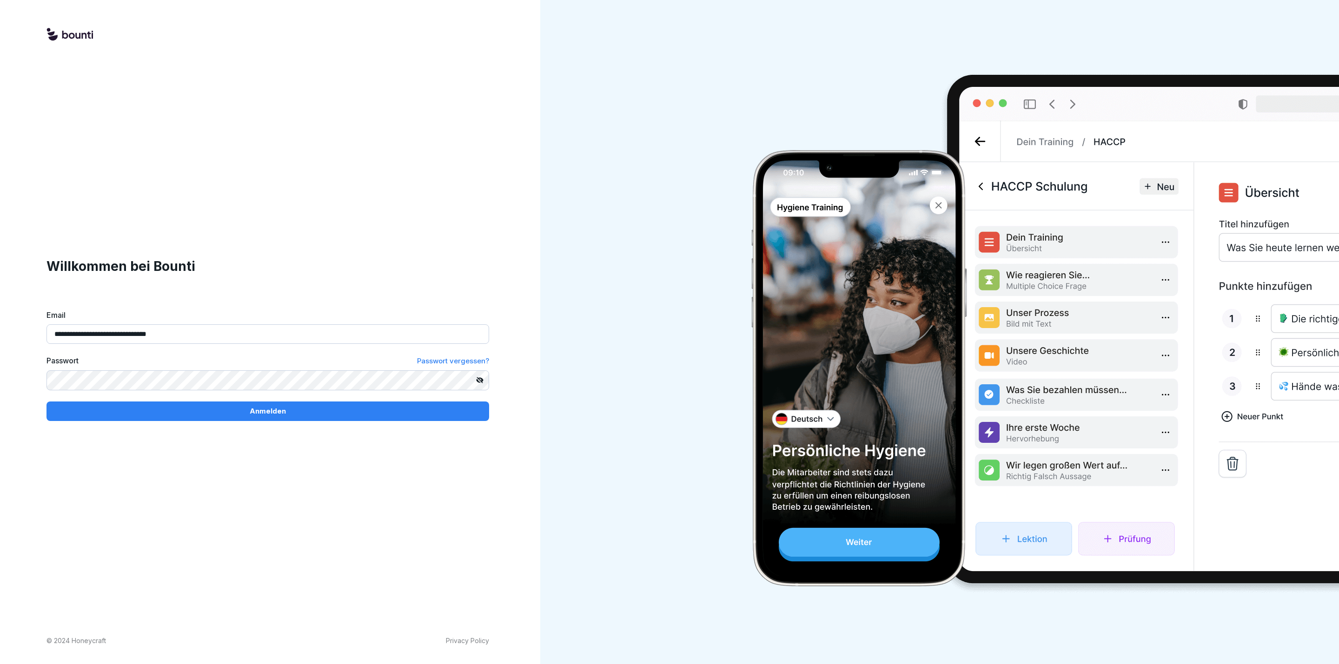 The width and height of the screenshot is (1339, 664). Describe the element at coordinates (453, 361) in the screenshot. I see `a: Passwort vergessen?` at that location.